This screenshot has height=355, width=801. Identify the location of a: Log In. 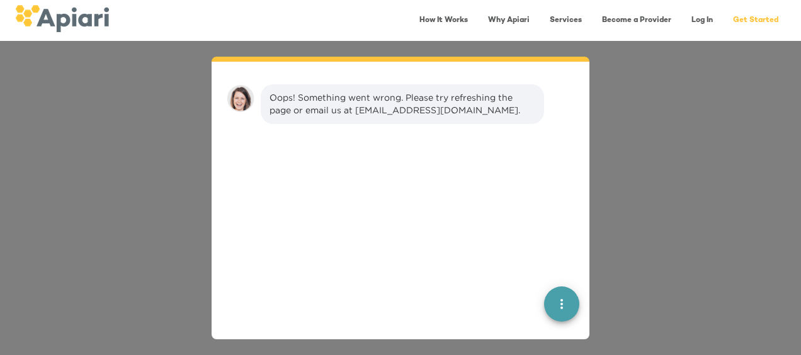
(702, 20).